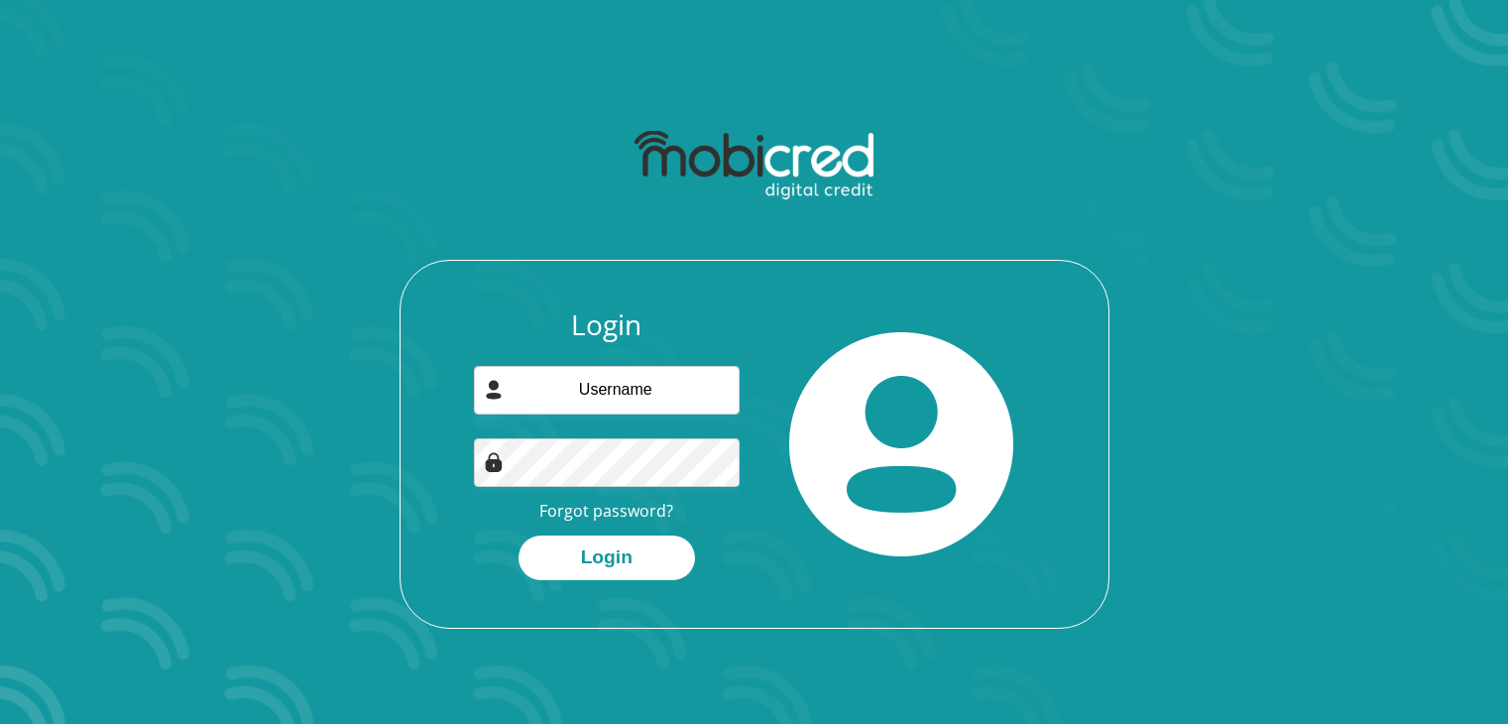 The image size is (1508, 724). Describe the element at coordinates (494, 390) in the screenshot. I see `img: user-icon image` at that location.